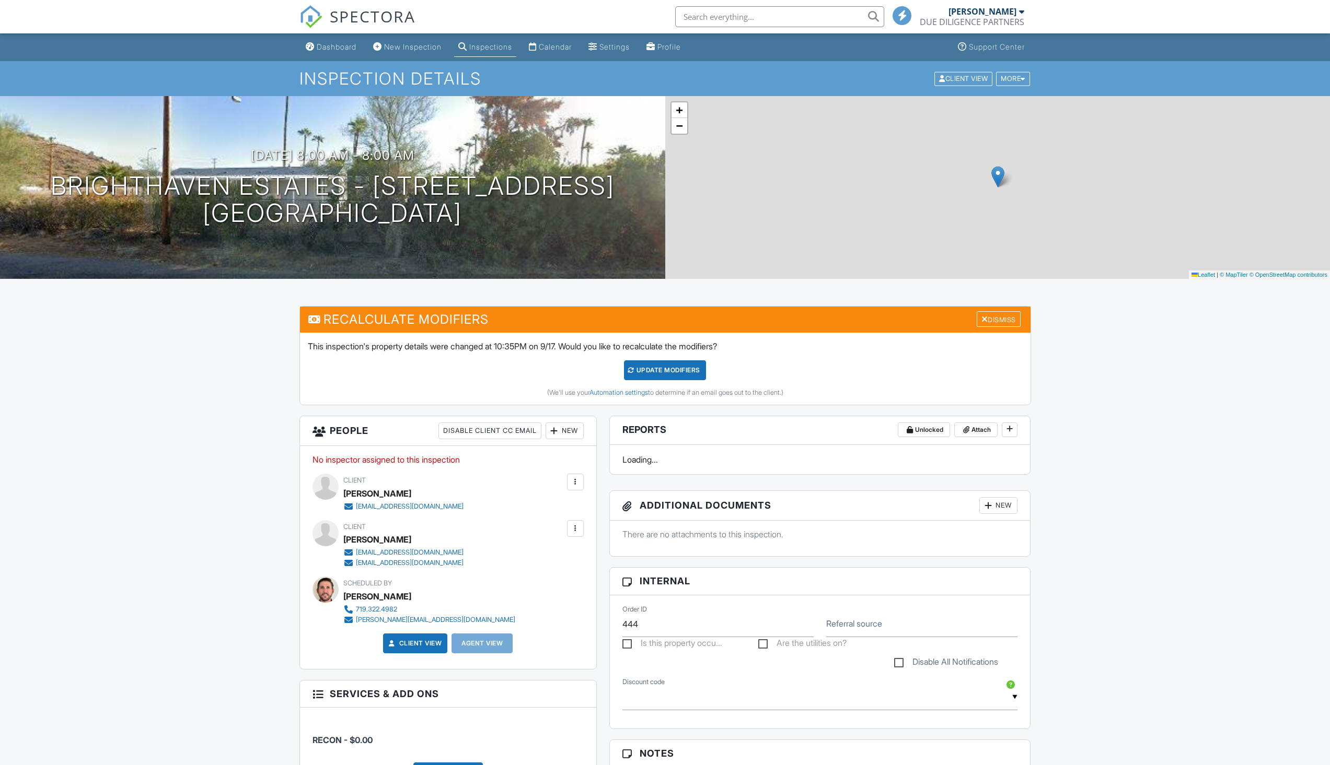 Image resolution: width=1330 pixels, height=765 pixels. I want to click on span: RECON - $0.00, so click(342, 740).